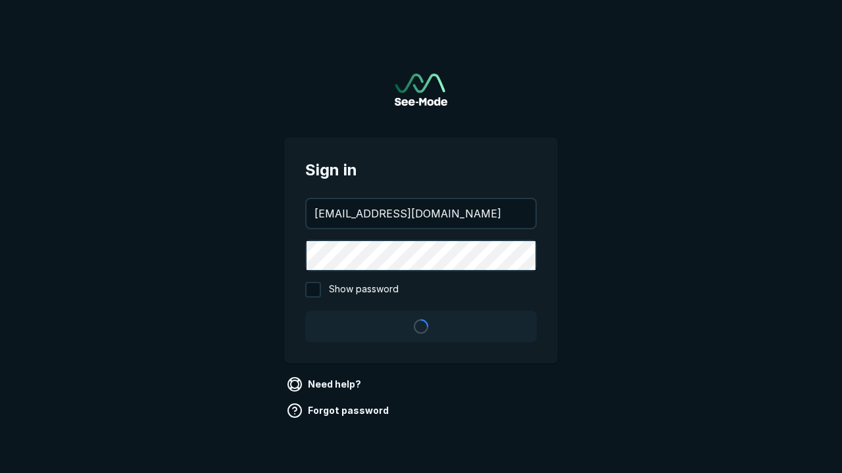 The image size is (842, 473). What do you see at coordinates (421, 170) in the screenshot?
I see `span: Sign in` at bounding box center [421, 170].